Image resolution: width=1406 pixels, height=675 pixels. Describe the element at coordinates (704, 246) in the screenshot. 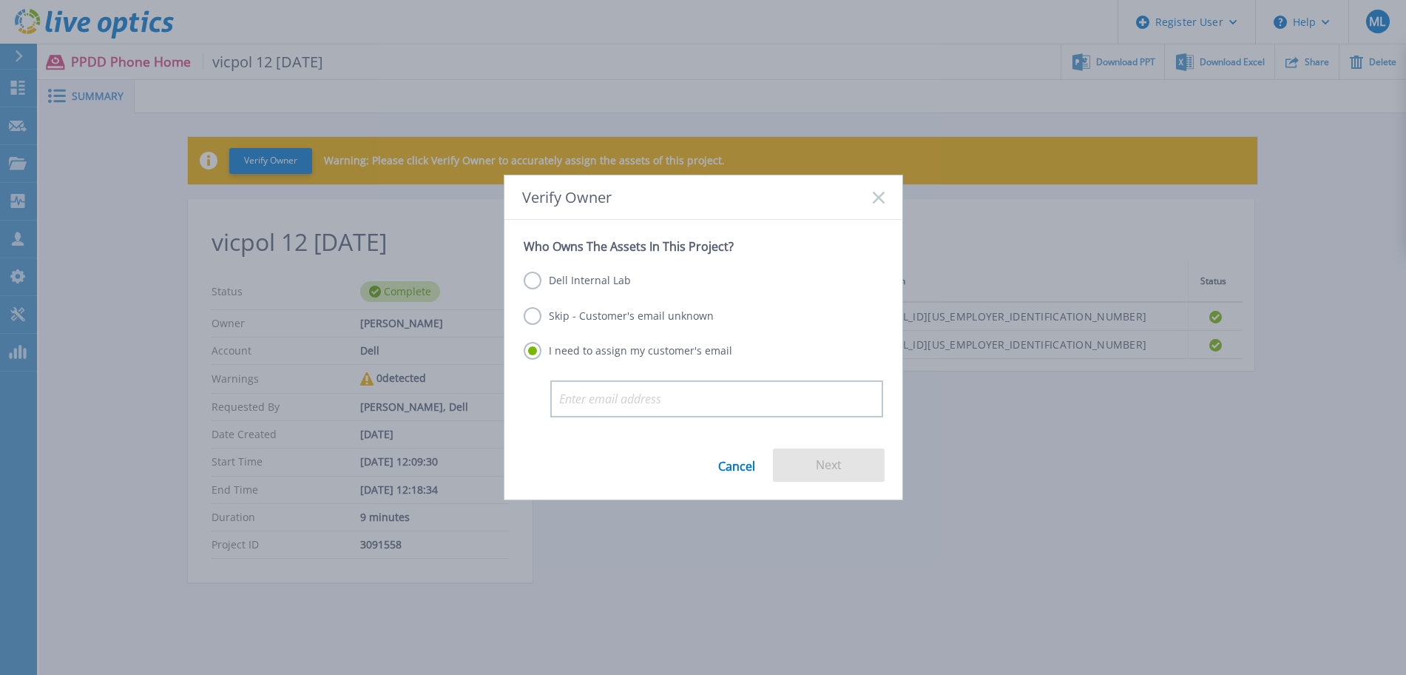

I see `p: Who Owns The Assets In This Project?` at that location.